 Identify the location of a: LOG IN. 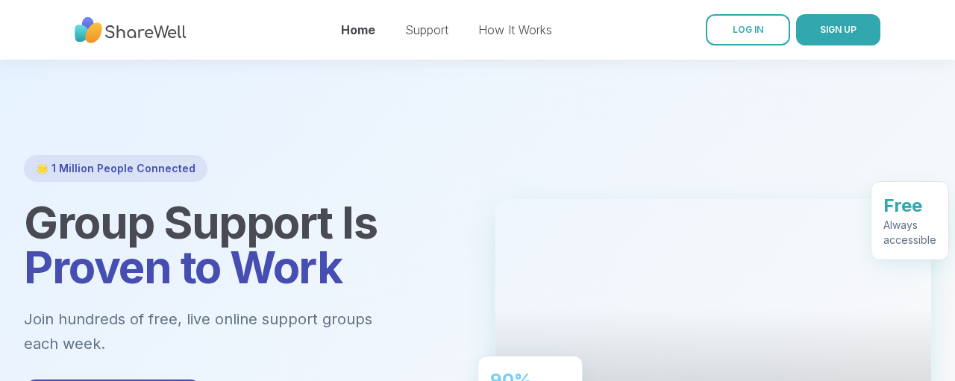
(748, 30).